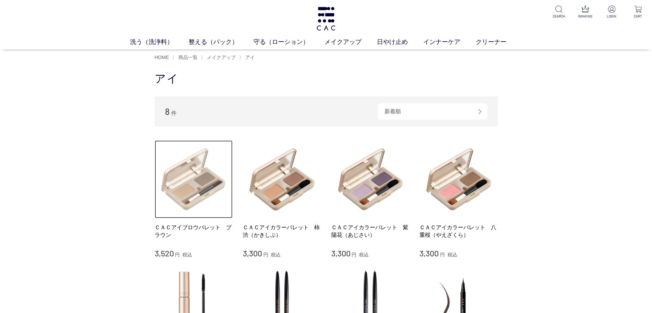 The height and width of the screenshot is (313, 652). Describe the element at coordinates (499, 42) in the screenshot. I see `a: クリーナー` at that location.